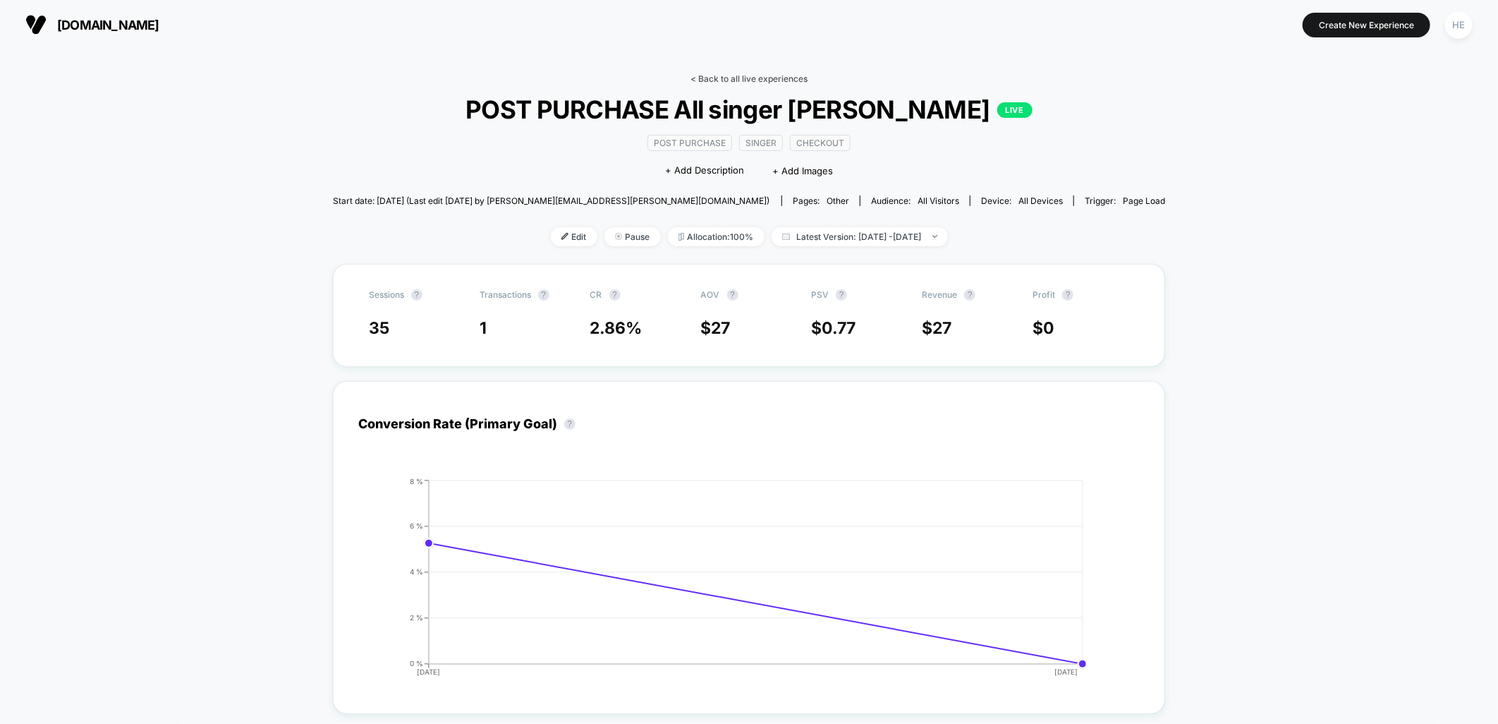 The height and width of the screenshot is (724, 1498). Describe the element at coordinates (820, 142) in the screenshot. I see `span: checkout` at that location.